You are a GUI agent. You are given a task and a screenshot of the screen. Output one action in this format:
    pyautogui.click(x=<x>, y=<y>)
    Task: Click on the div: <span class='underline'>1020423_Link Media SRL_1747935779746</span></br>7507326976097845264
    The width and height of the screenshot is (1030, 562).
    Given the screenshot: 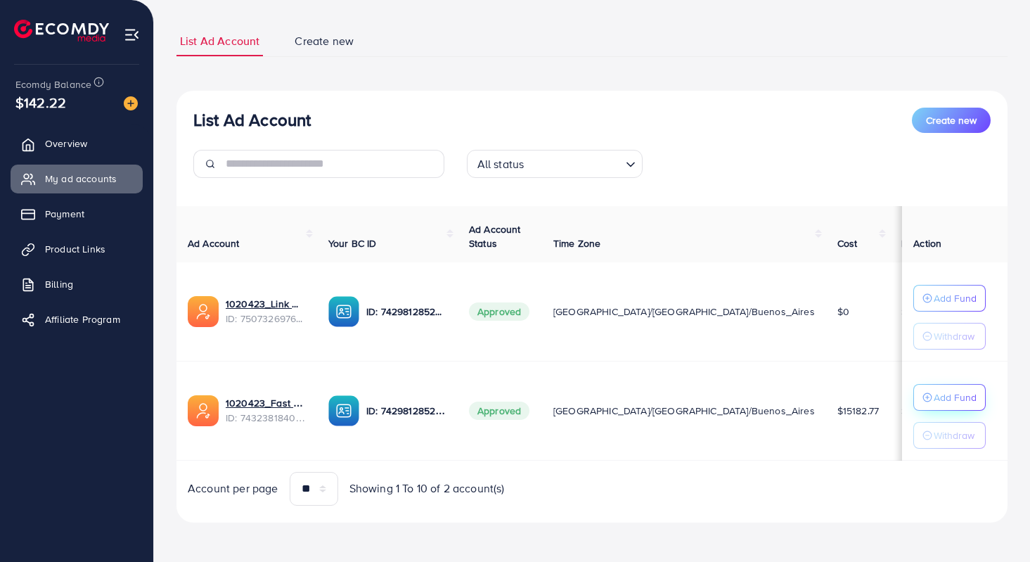 What is the action you would take?
    pyautogui.click(x=266, y=311)
    